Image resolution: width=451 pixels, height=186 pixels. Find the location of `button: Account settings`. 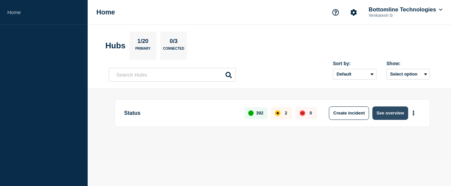

button: Account settings is located at coordinates (354, 12).